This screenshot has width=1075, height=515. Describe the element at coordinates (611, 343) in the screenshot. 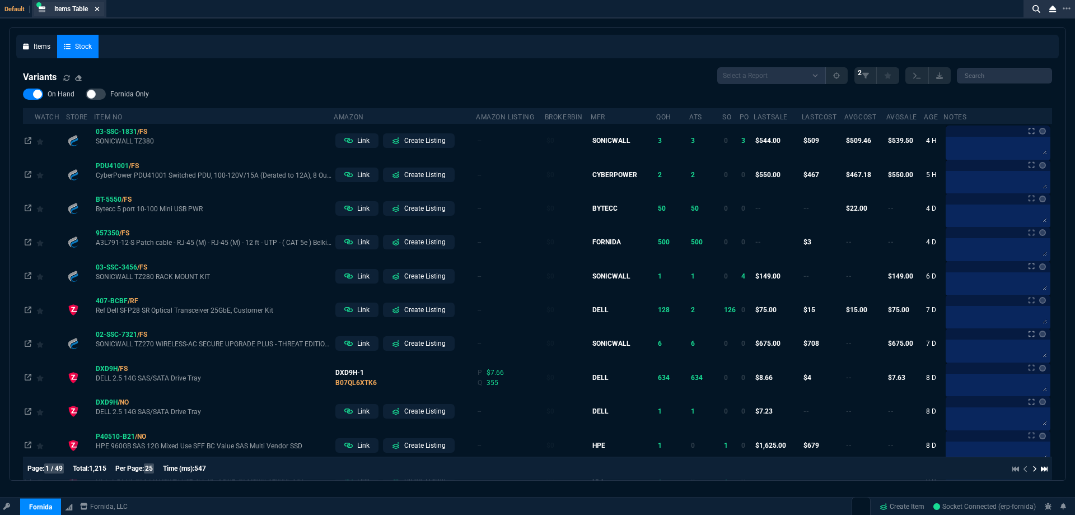

I see `span: SONICWALL` at that location.